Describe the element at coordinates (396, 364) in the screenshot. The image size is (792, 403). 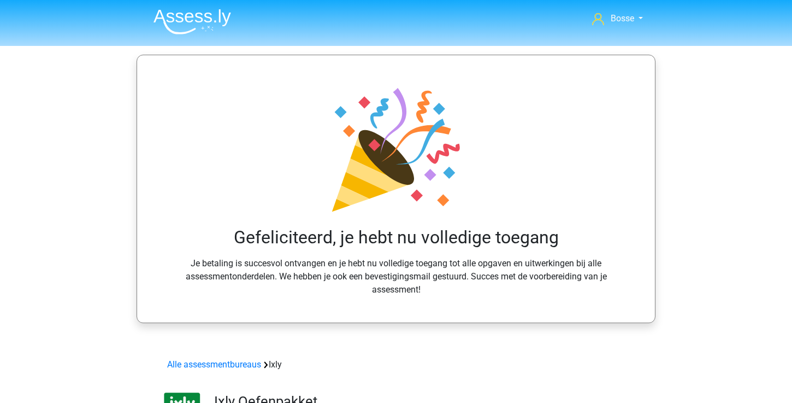
I see `div: Ixly` at that location.